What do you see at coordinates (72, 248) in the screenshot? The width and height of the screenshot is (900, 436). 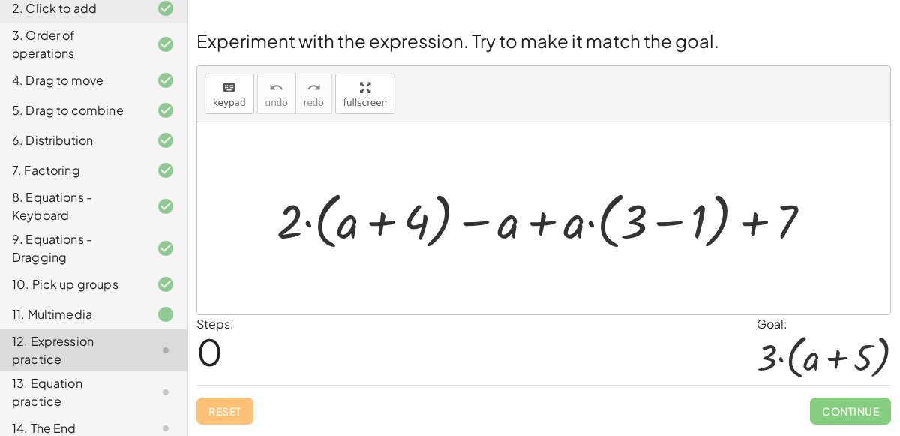 I see `div: 9. Equations - Dragging` at bounding box center [72, 248].